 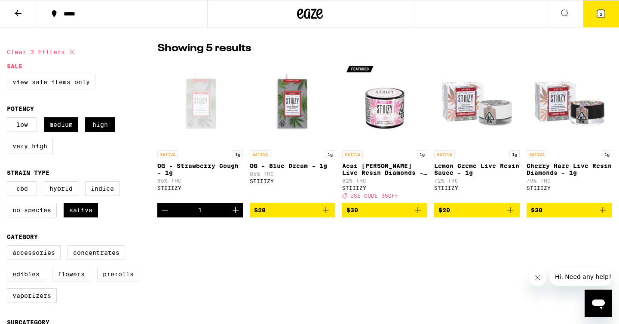 What do you see at coordinates (96, 253) in the screenshot?
I see `label: Concentrates` at bounding box center [96, 253].